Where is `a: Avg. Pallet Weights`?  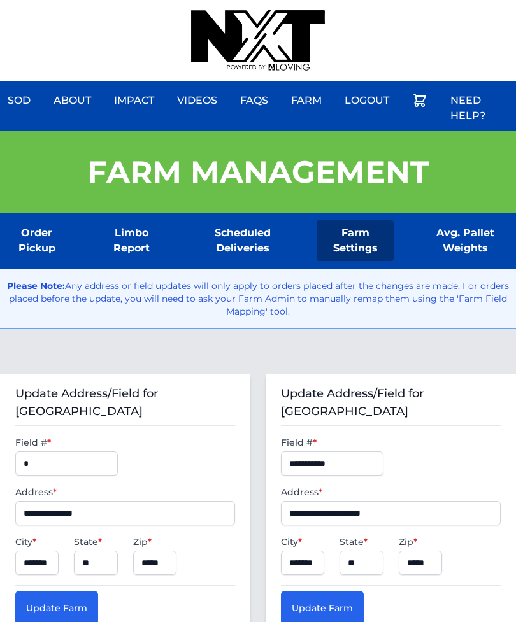
a: Avg. Pallet Weights is located at coordinates (465, 241).